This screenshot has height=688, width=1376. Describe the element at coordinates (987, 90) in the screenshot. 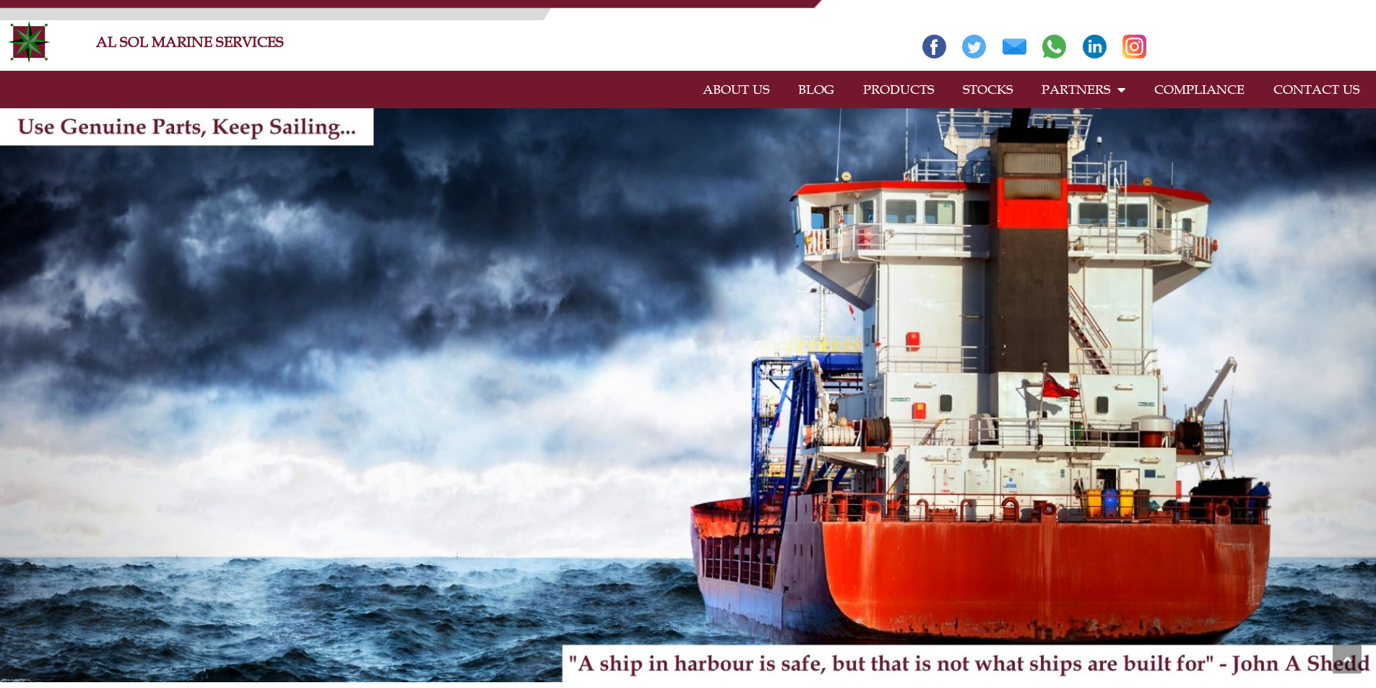

I see `a: STOCKS` at that location.